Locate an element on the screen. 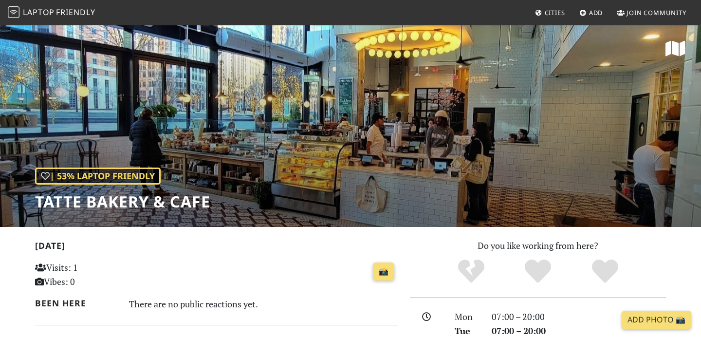 The width and height of the screenshot is (701, 339). div: Tue is located at coordinates (467, 331).